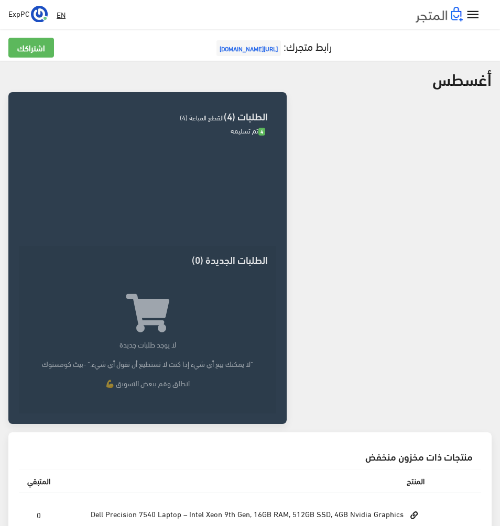 The width and height of the screenshot is (500, 526). Describe the element at coordinates (61, 15) in the screenshot. I see `a: EN` at that location.